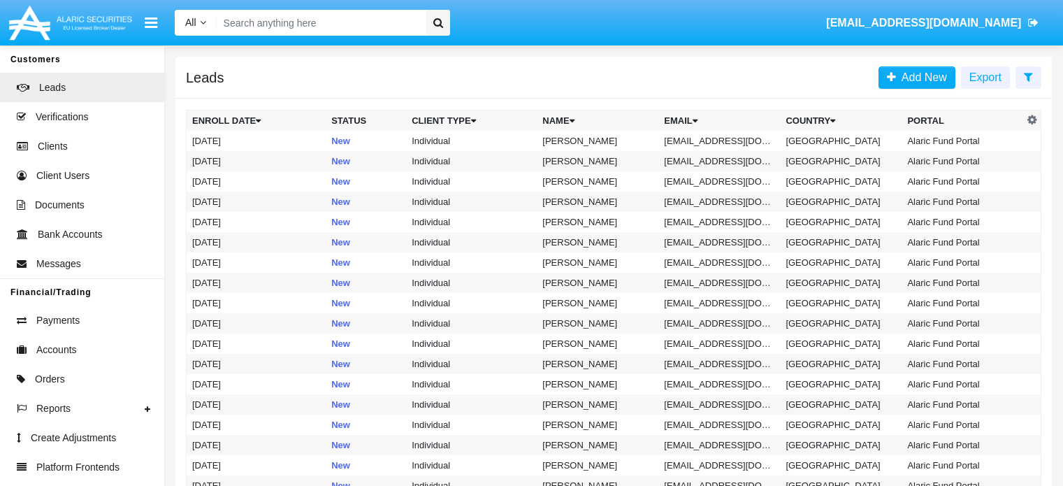 The image size is (1063, 486). Describe the element at coordinates (52, 87) in the screenshot. I see `span: Leads` at that location.